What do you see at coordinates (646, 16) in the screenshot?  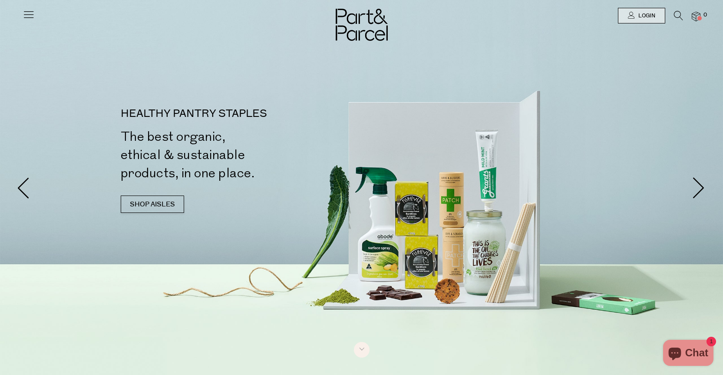 I see `span: Login` at bounding box center [646, 16].